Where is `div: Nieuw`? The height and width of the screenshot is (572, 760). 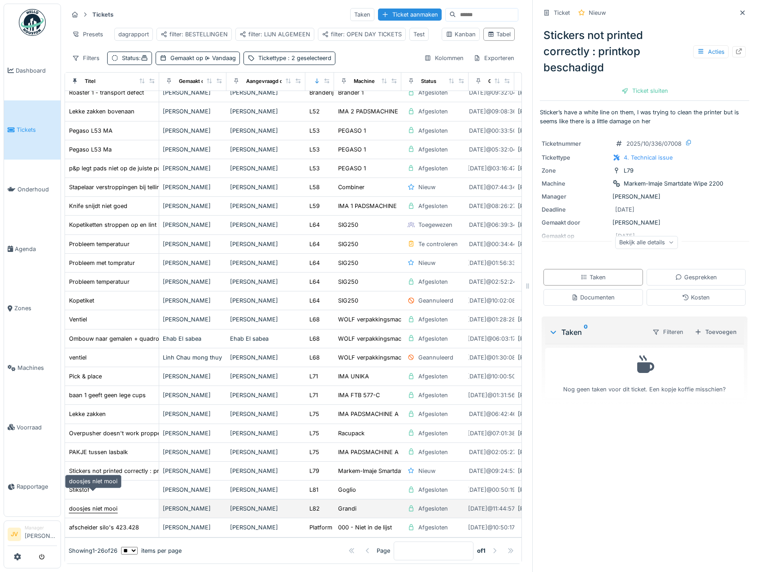 div: Nieuw is located at coordinates (427, 263).